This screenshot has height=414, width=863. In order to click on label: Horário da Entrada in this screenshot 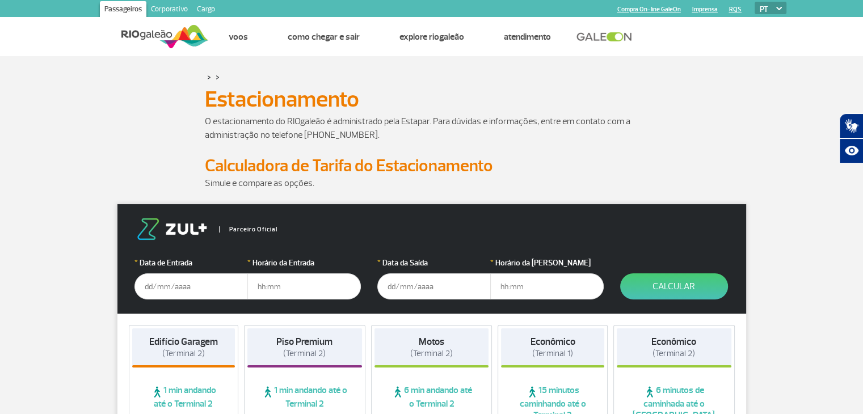, I will do `click(304, 263)`.